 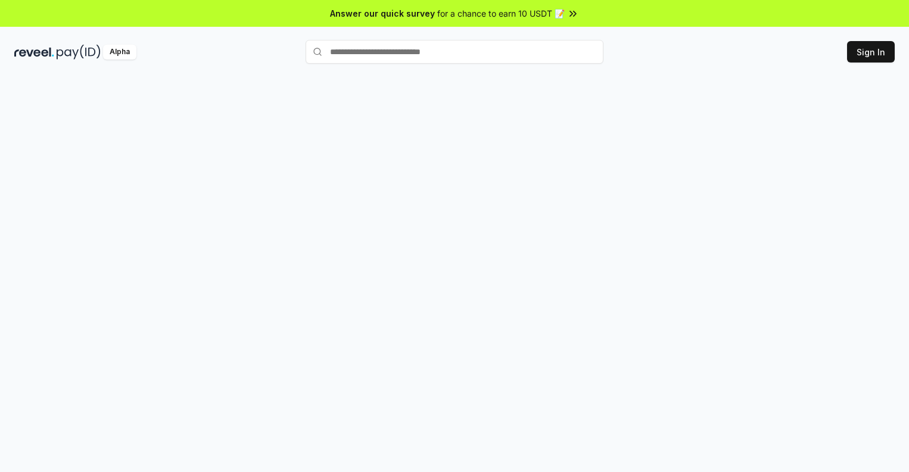 What do you see at coordinates (382, 13) in the screenshot?
I see `span: Answer our quick survey` at bounding box center [382, 13].